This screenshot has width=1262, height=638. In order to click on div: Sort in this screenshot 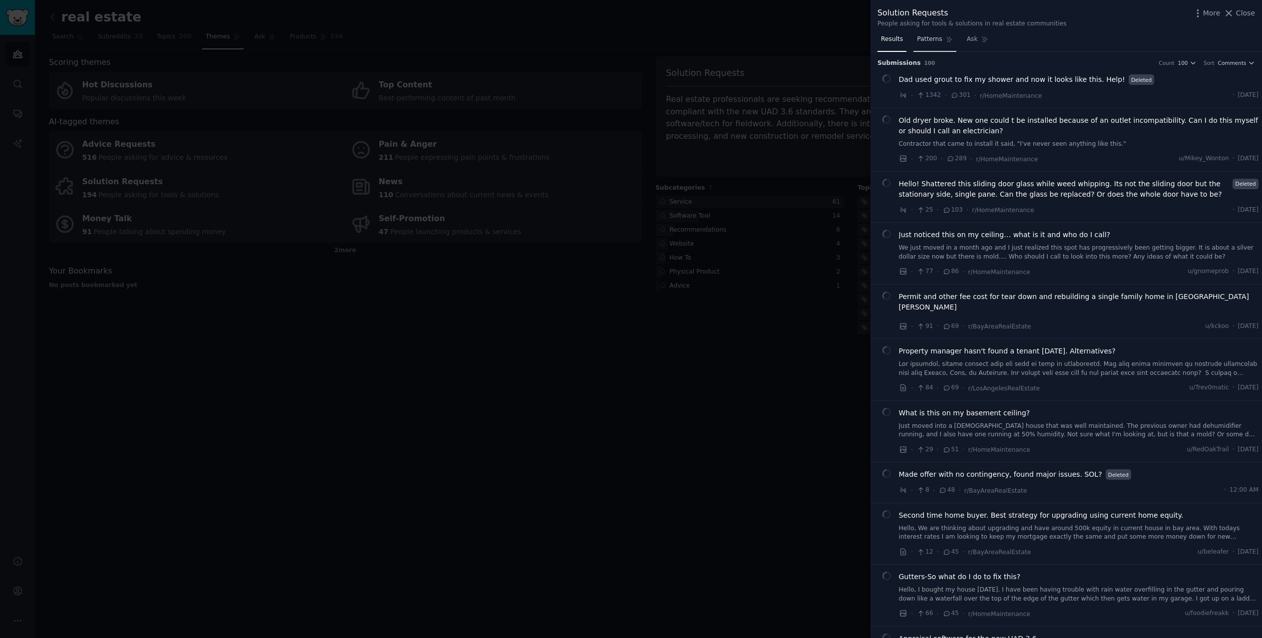, I will do `click(1209, 63)`.